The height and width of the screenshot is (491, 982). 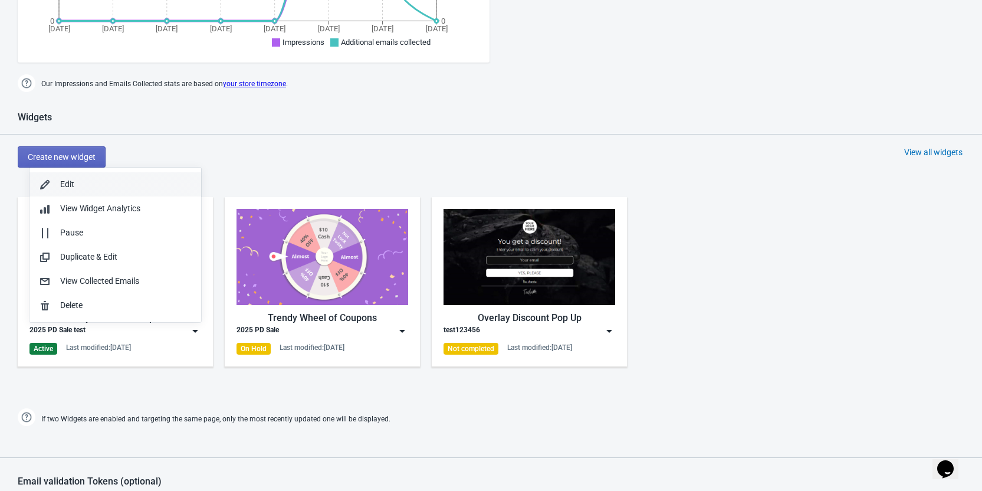 I want to click on span: View Widget Analytics, so click(x=100, y=208).